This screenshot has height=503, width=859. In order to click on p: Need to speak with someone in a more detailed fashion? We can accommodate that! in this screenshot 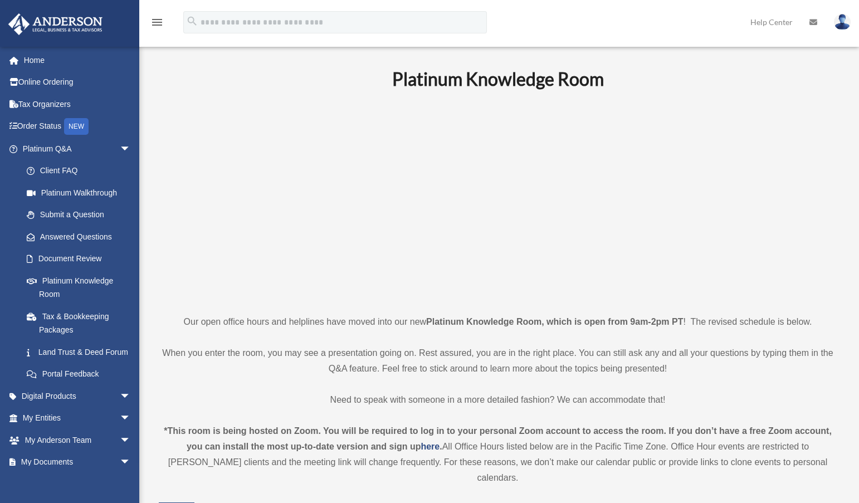, I will do `click(497, 400)`.